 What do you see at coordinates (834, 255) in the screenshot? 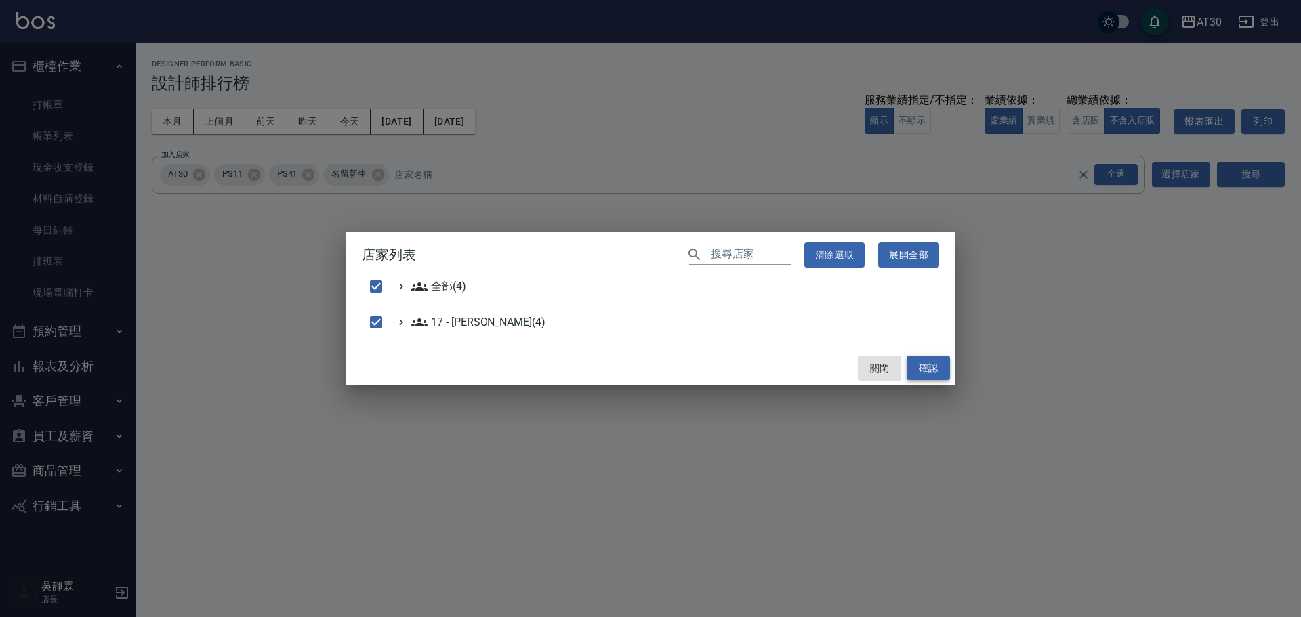
I see `button: 清除選取` at bounding box center [834, 255].